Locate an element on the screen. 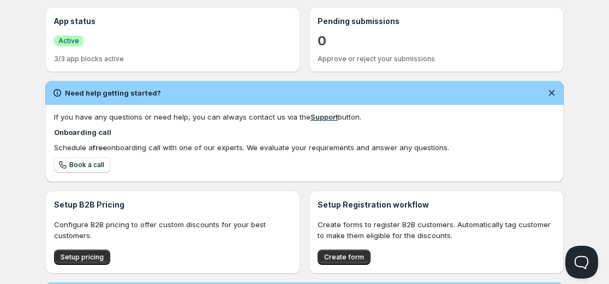  p: 3/3 app blocks active is located at coordinates (172, 59).